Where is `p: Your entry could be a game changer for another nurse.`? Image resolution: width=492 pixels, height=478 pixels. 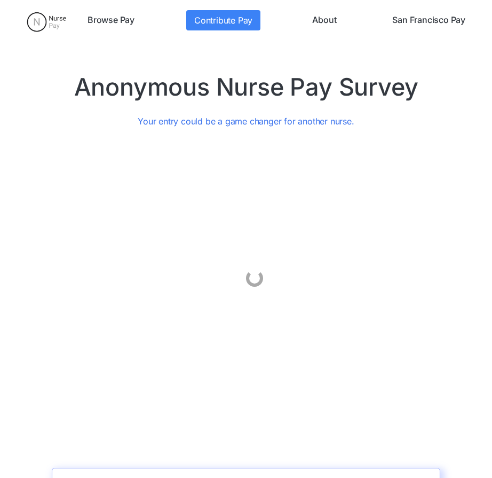 p: Your entry could be a game changer for another nurse. is located at coordinates (246, 121).